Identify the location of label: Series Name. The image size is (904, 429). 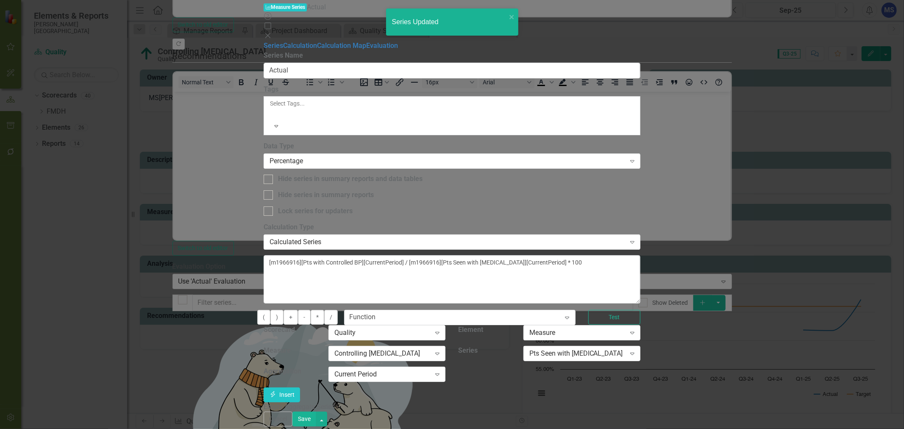
(452, 56).